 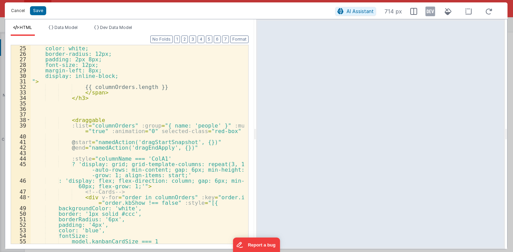 I want to click on button: 5, so click(x=209, y=39).